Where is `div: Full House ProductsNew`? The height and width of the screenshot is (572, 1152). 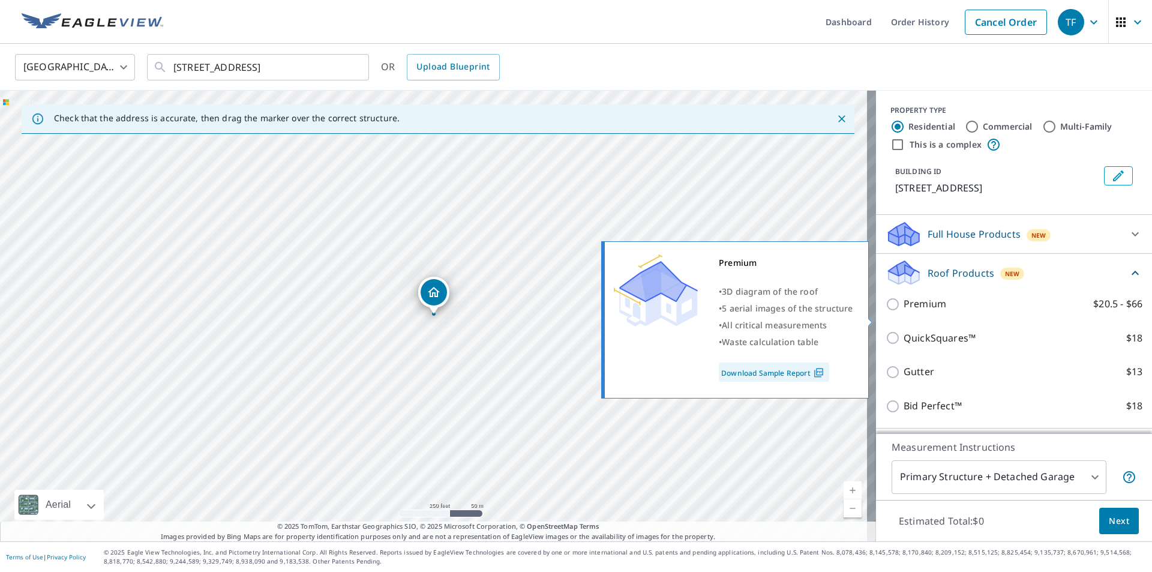 div: Full House ProductsNew is located at coordinates (1014, 234).